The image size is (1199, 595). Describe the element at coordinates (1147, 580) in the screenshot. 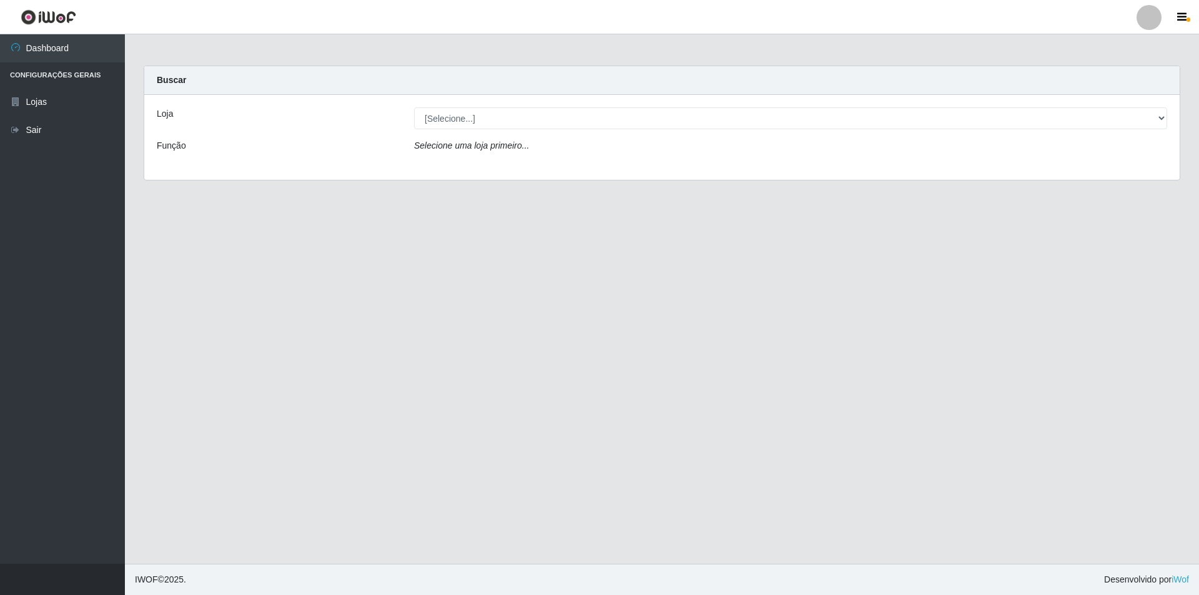

I see `span: Desenvolvido por` at that location.